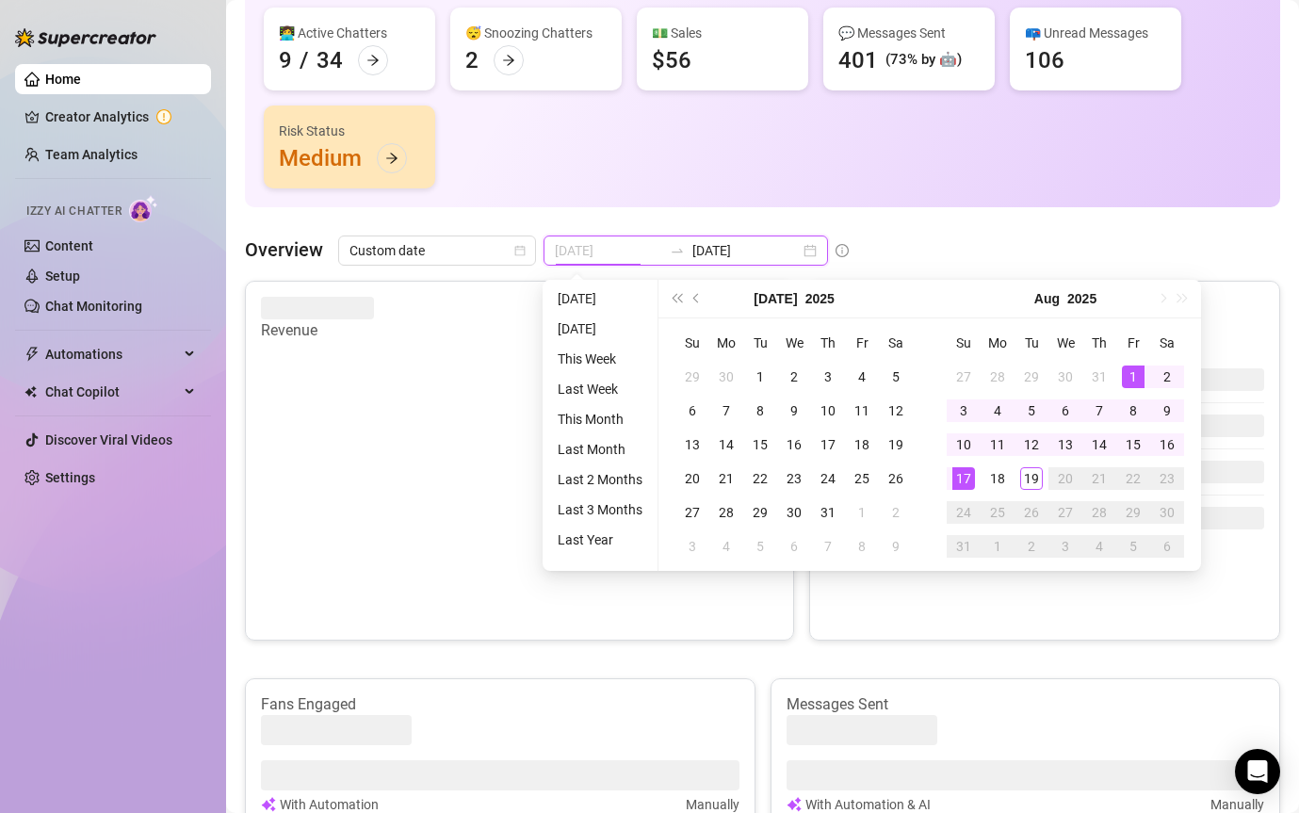 The height and width of the screenshot is (813, 1299). I want to click on td: 2025-08-09, so click(1167, 411).